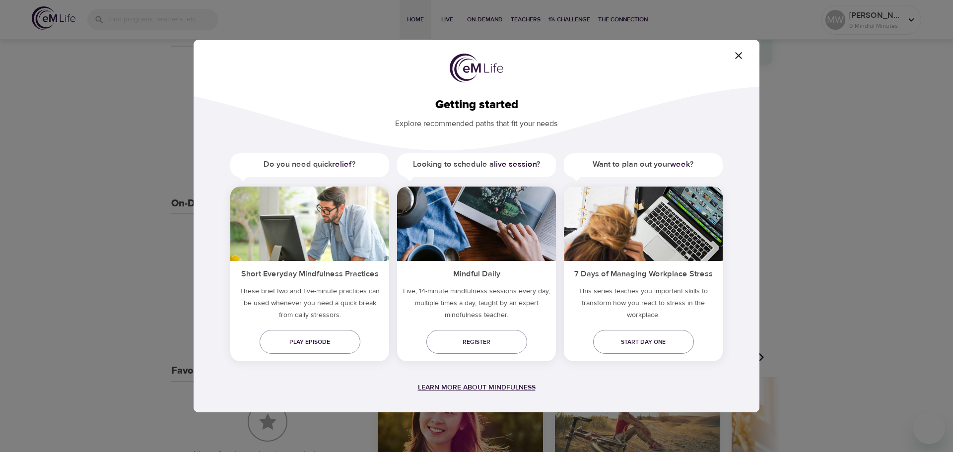 This screenshot has width=953, height=452. I want to click on p: Explore recommended paths that fit your needs, so click(477, 121).